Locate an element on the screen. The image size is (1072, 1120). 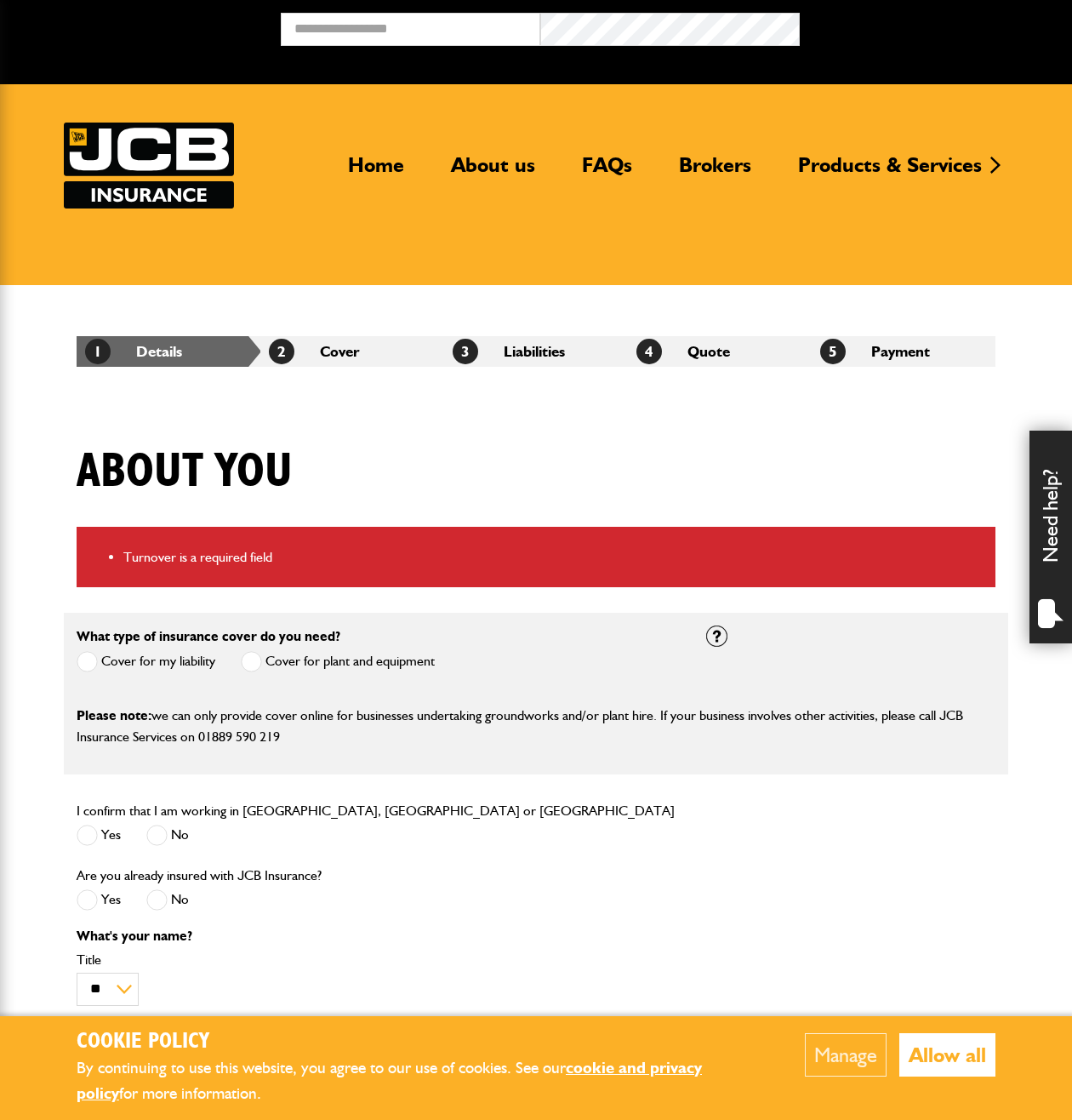
span: 1 is located at coordinates (98, 351).